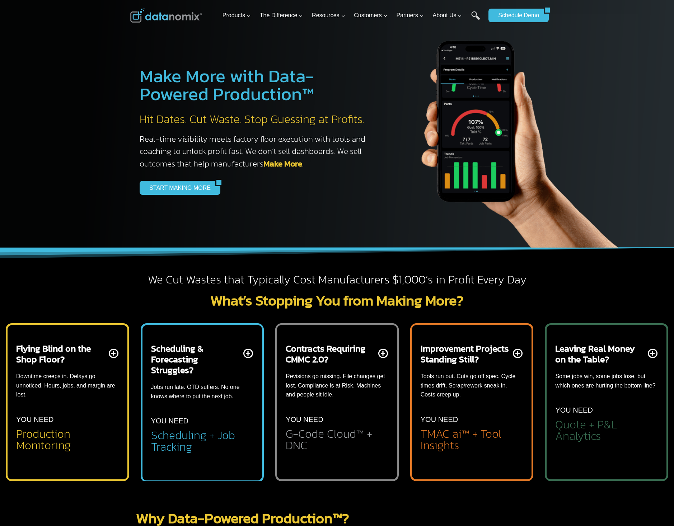 This screenshot has height=526, width=674. Describe the element at coordinates (606, 430) in the screenshot. I see `h2: Quote + P&L Analytics` at that location.